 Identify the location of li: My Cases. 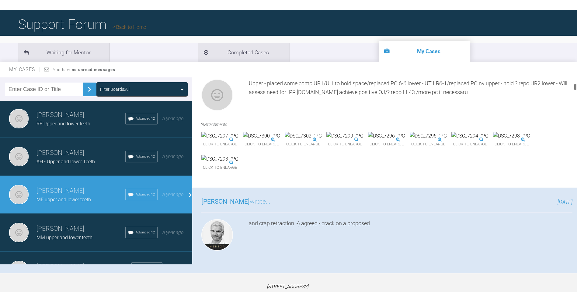
(424, 51).